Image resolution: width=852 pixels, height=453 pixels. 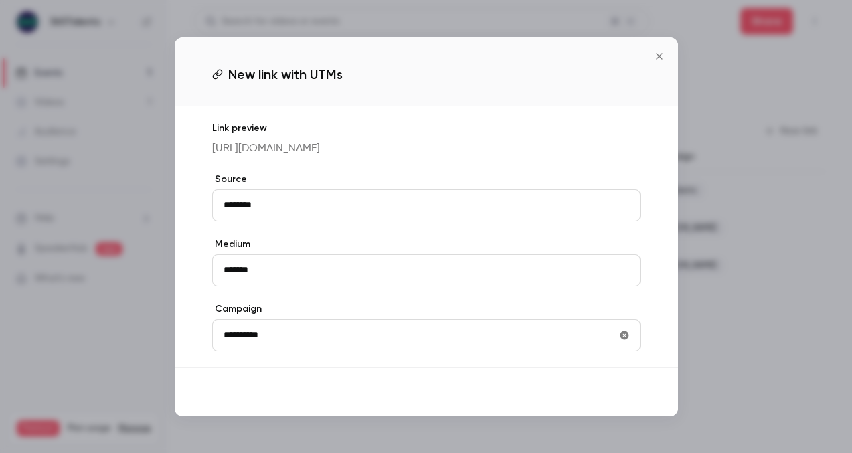 I want to click on span: New link with UTMs, so click(x=285, y=74).